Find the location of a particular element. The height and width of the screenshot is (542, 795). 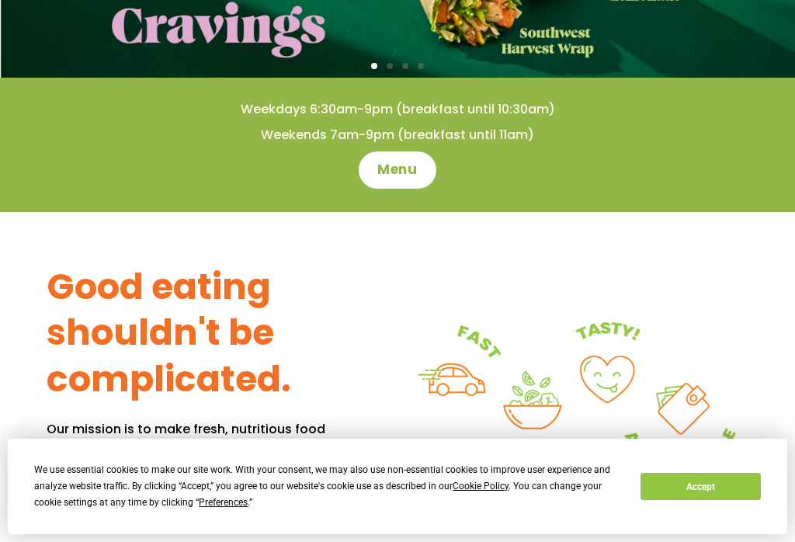

span: Go to slide 4 is located at coordinates (421, 66).